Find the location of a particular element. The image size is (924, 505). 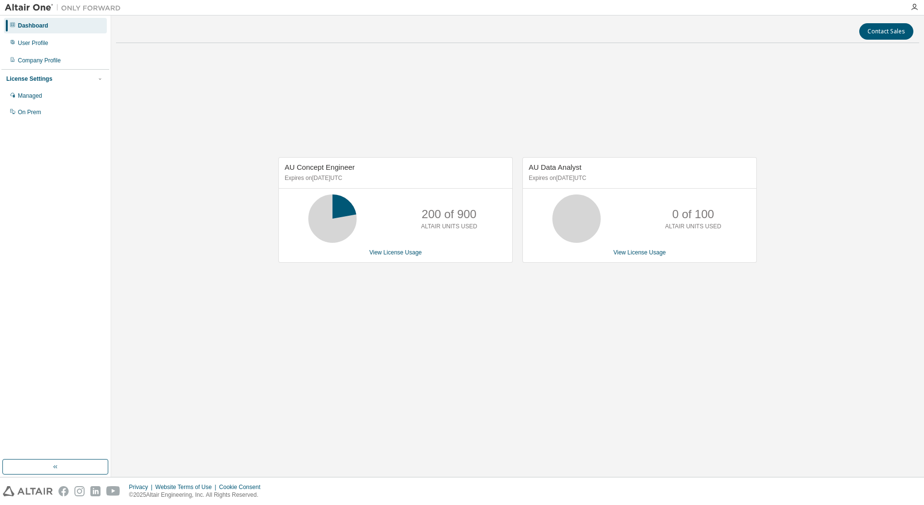

img: youtube.svg is located at coordinates (113, 491).